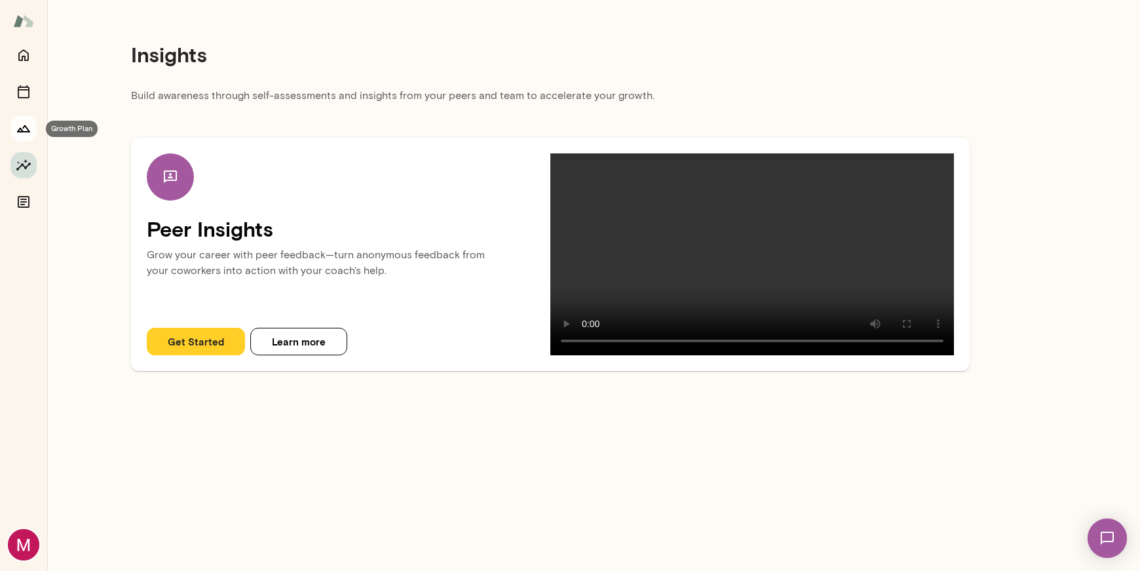 This screenshot has height=571, width=1140. What do you see at coordinates (550, 254) in the screenshot?
I see `div: Peer InsightsGrow your career with peer feedback—turn anonymous feedback from your coworkers into...` at bounding box center [550, 254].